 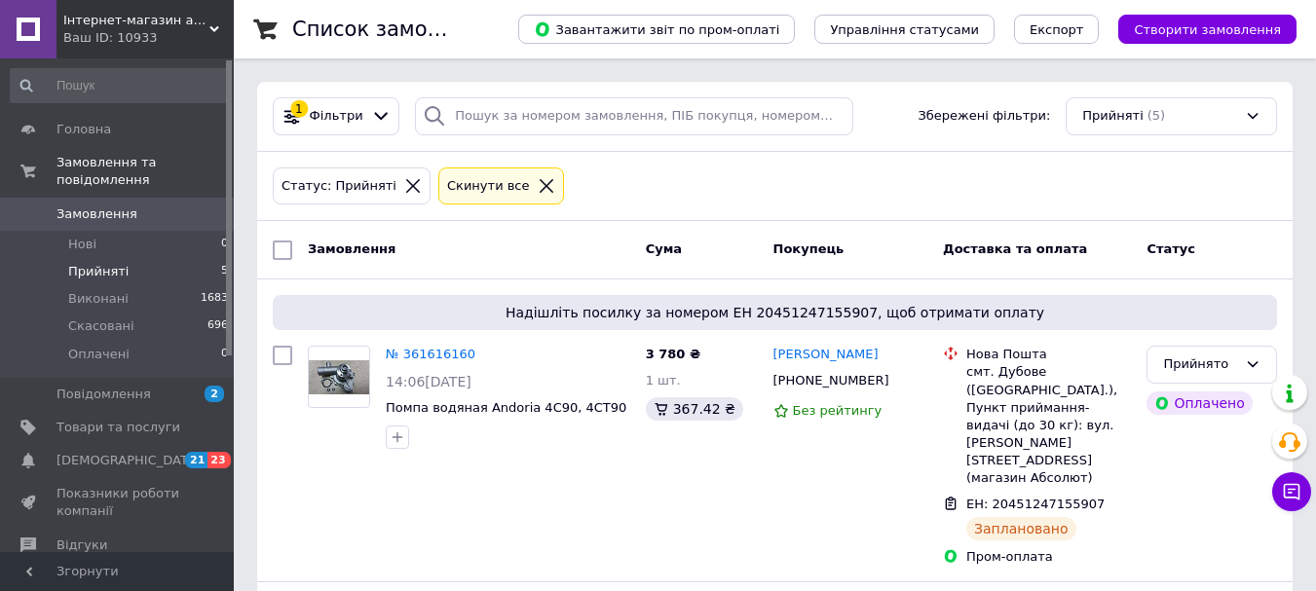 I want to click on span: Показники роботи компанії, so click(x=118, y=503).